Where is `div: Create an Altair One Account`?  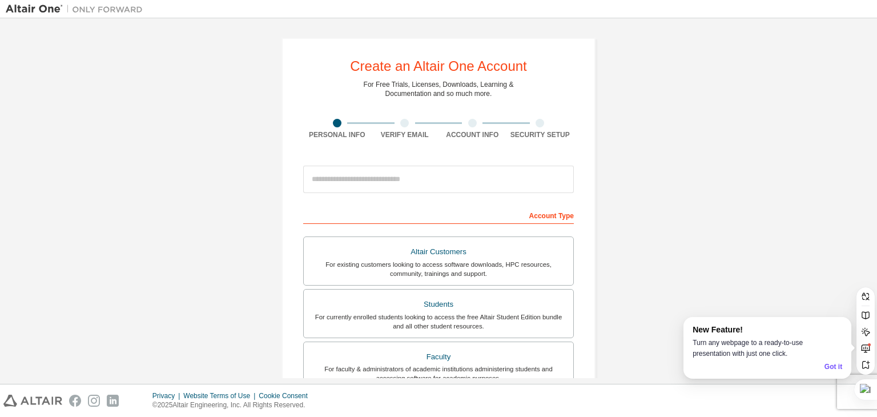 div: Create an Altair One Account is located at coordinates (438, 66).